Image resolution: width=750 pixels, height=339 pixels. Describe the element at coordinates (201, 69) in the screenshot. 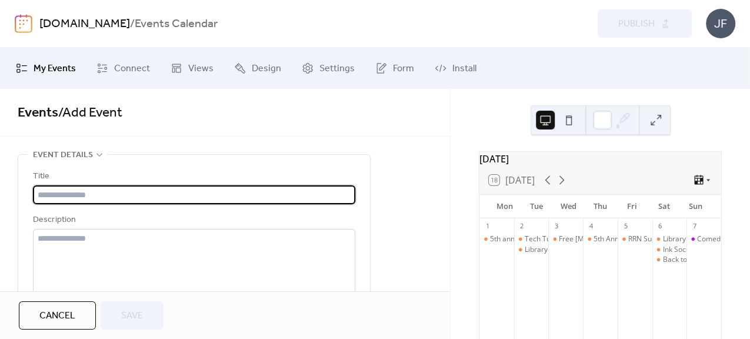

I see `span: Views` at that location.